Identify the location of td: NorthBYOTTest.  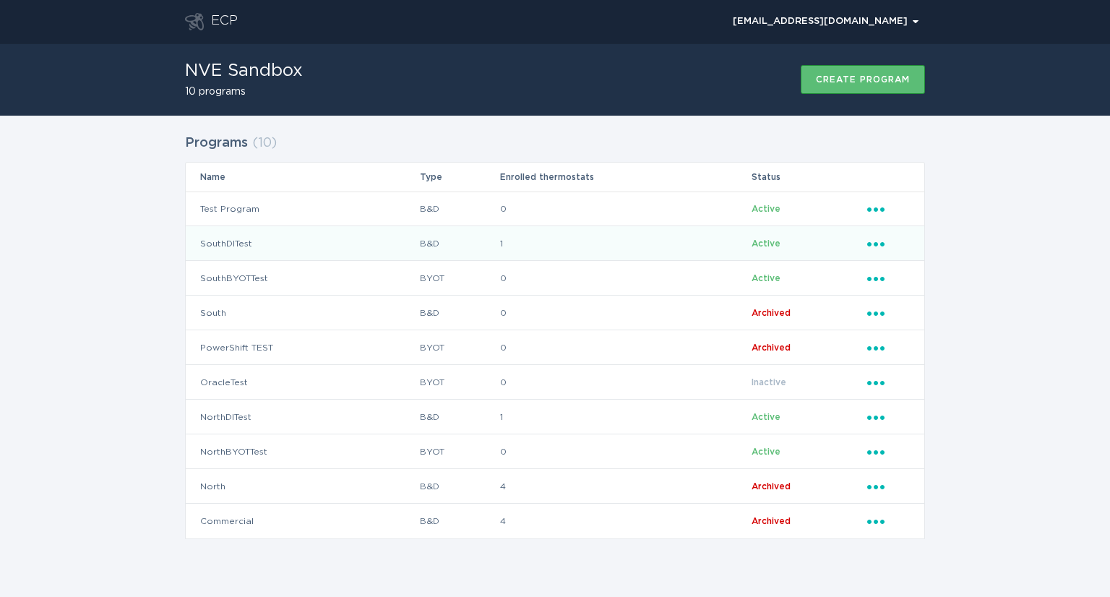
(302, 452).